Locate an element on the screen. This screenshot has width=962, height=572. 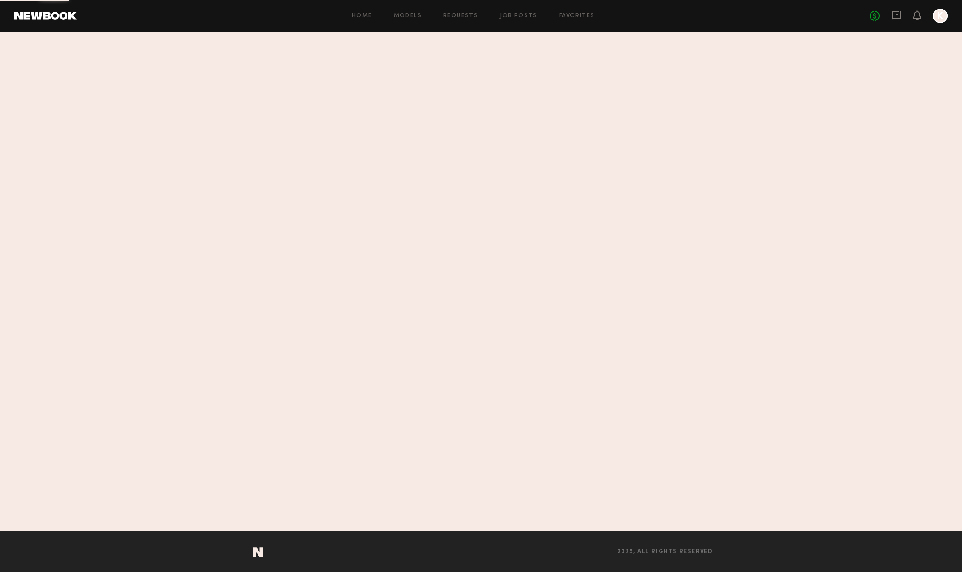
a: Models is located at coordinates (408, 16).